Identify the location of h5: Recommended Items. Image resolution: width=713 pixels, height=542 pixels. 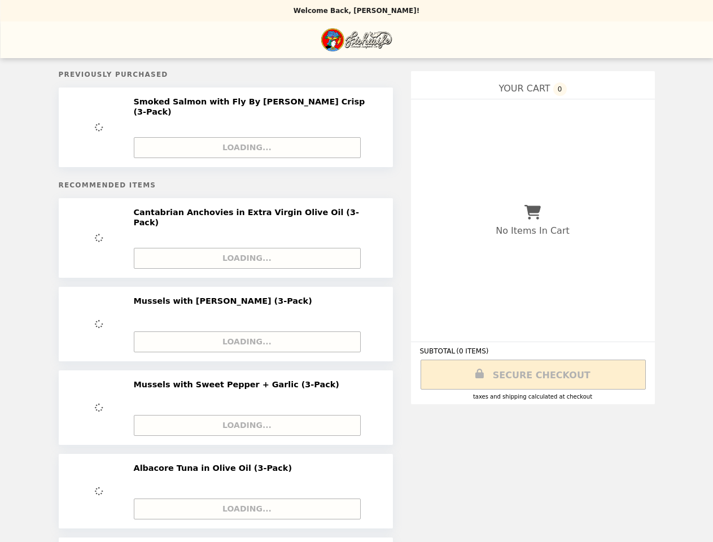
(226, 185).